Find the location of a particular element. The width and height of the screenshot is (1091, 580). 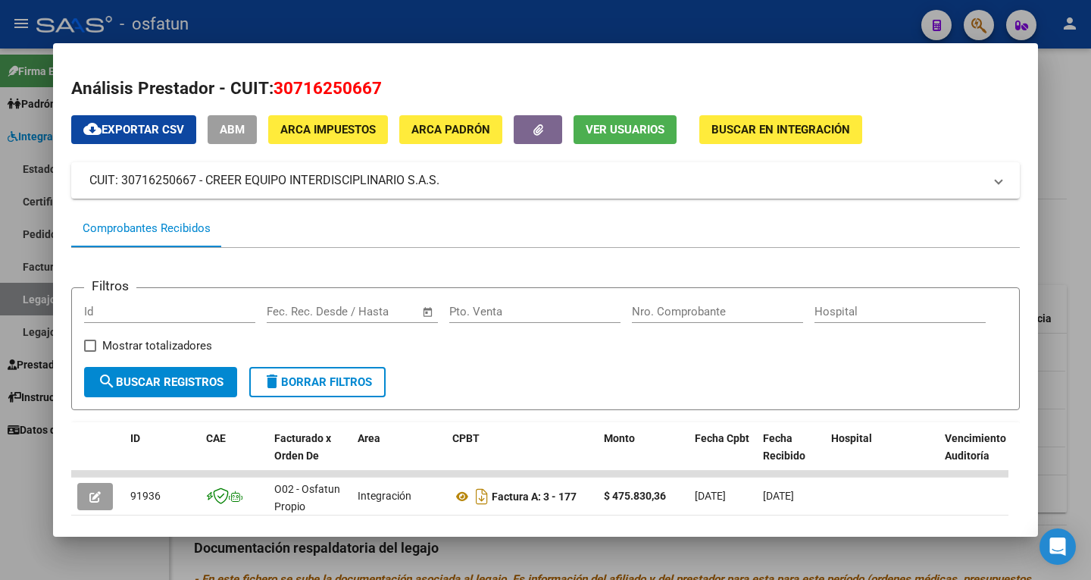

div: Open Intercom Messenger is located at coordinates (1058, 546).